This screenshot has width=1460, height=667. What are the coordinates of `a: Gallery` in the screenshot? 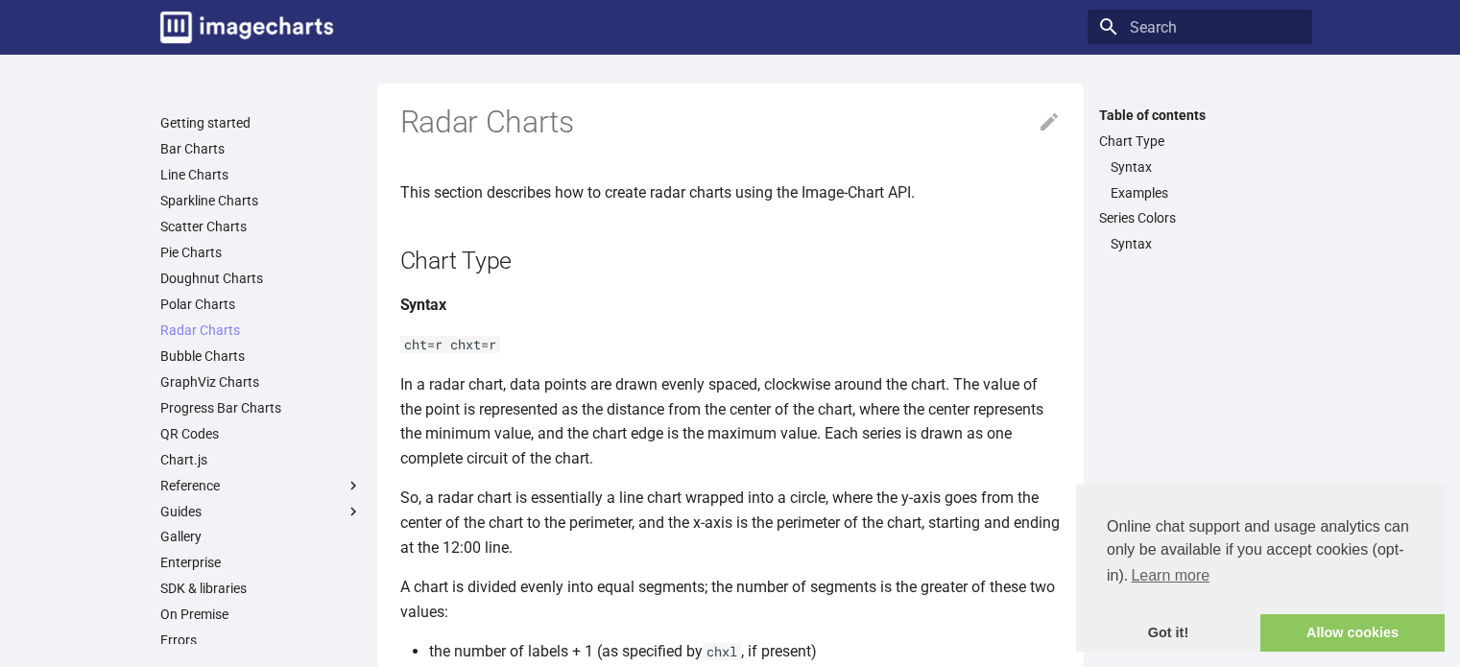 It's located at (261, 537).